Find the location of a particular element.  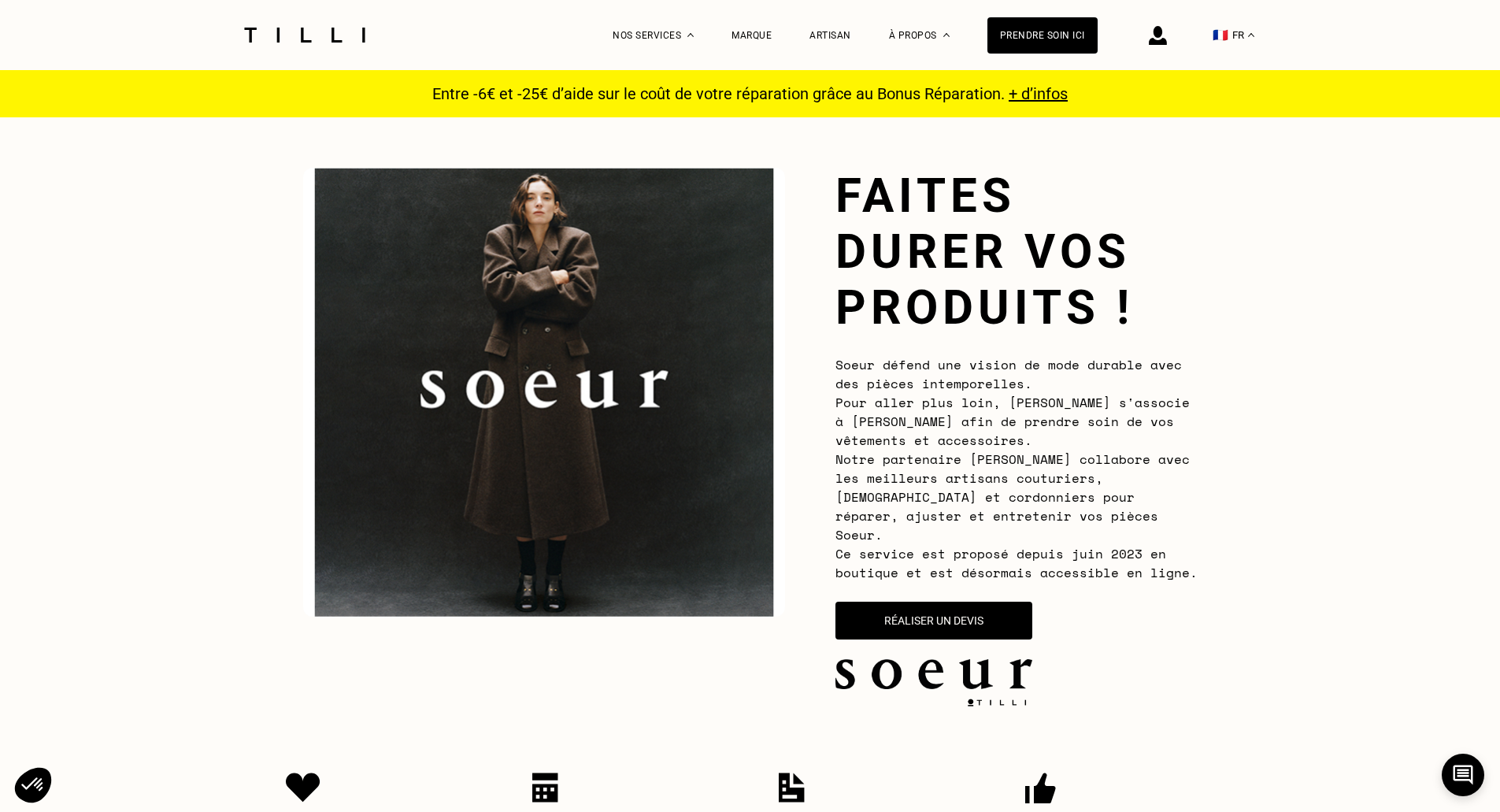

button: Réaliser un devis is located at coordinates (934, 620).